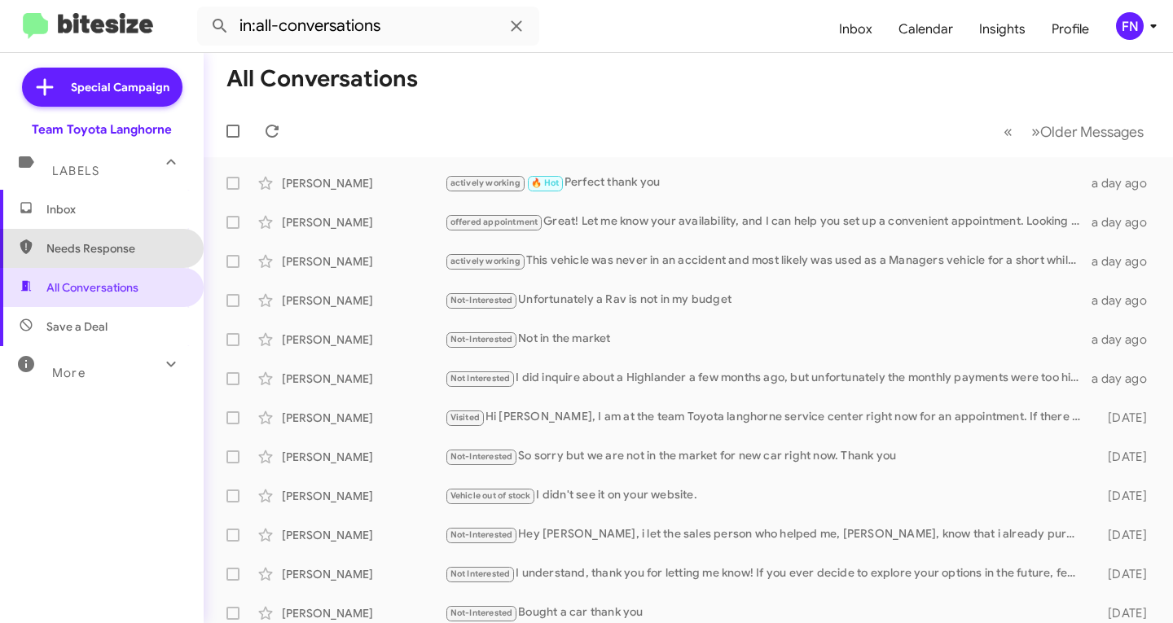 The height and width of the screenshot is (623, 1173). What do you see at coordinates (767, 183) in the screenshot?
I see `div: Perfect thank you` at bounding box center [767, 183].